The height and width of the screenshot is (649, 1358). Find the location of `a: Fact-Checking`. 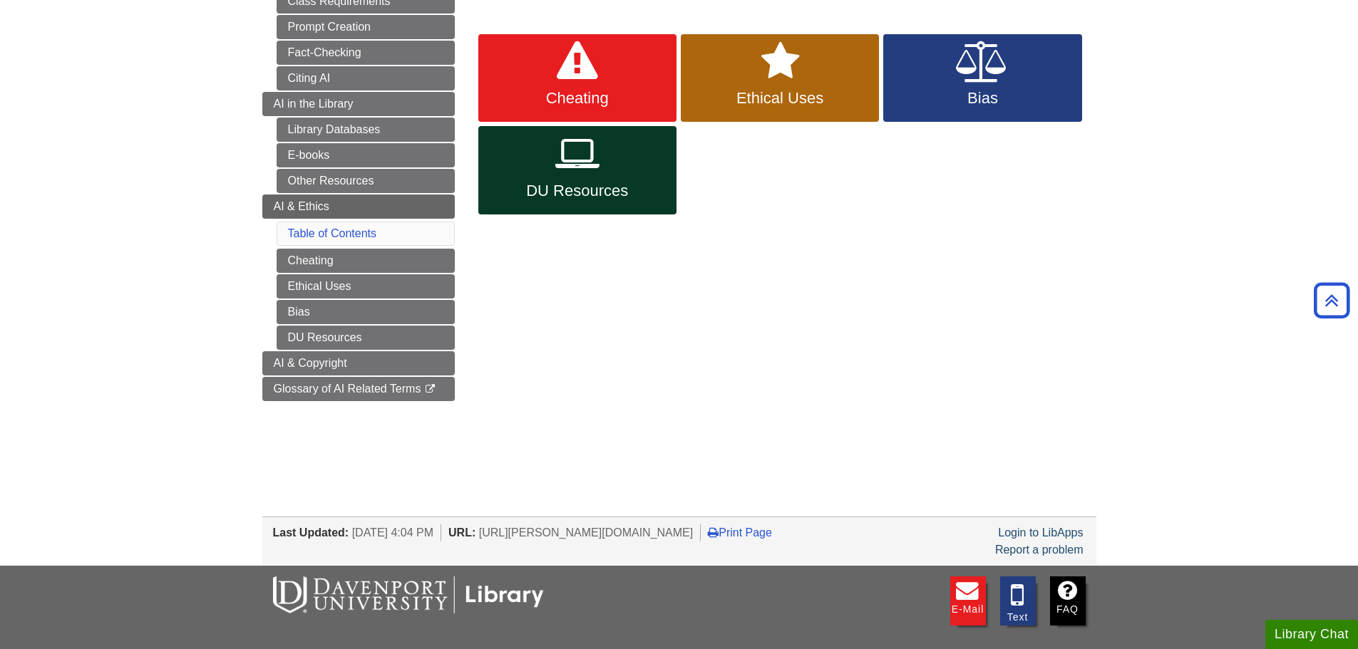

a: Fact-Checking is located at coordinates (366, 53).